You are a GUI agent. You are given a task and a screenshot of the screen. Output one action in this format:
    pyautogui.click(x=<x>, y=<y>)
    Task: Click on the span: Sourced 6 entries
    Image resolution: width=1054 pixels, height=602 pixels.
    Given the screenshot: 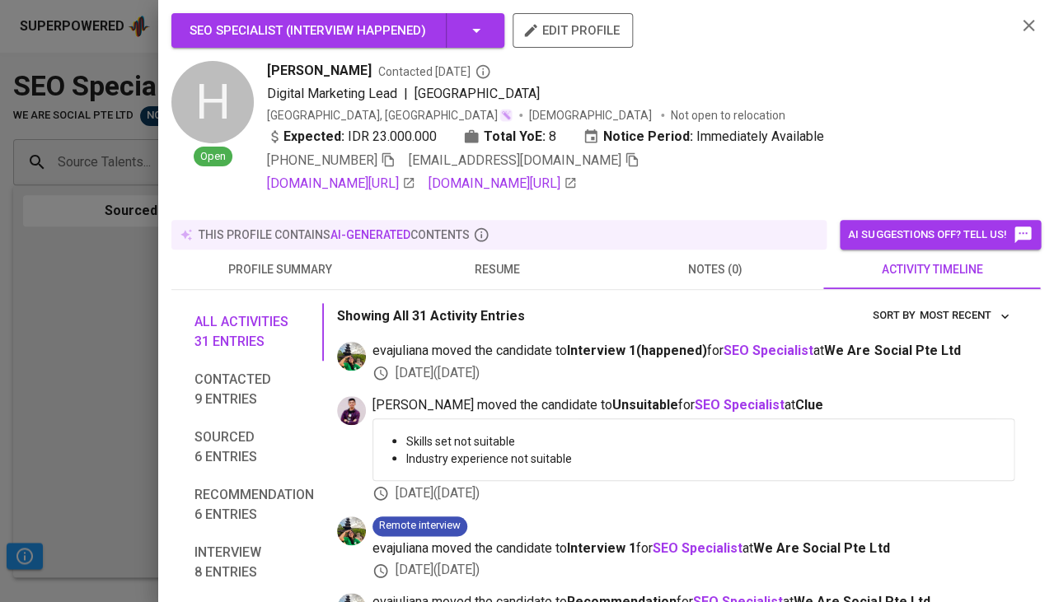 What is the action you would take?
    pyautogui.click(x=254, y=448)
    